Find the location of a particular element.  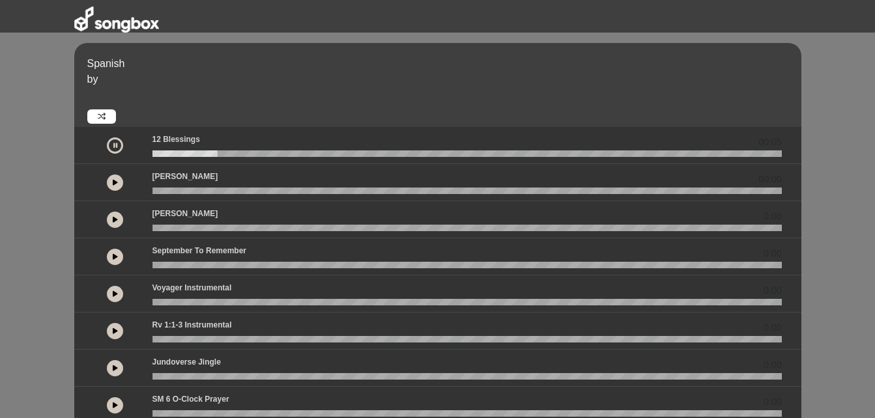

p: SM 6 o-clock prayer is located at coordinates (191, 399).